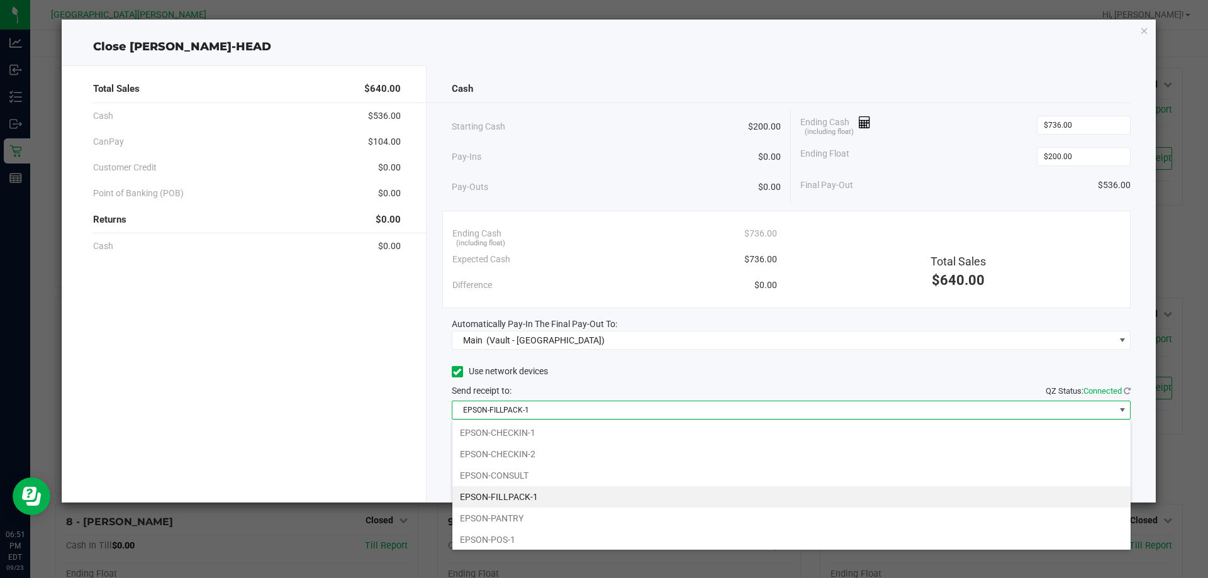 This screenshot has width=1208, height=578. Describe the element at coordinates (1102, 391) in the screenshot. I see `span: Connected` at that location.